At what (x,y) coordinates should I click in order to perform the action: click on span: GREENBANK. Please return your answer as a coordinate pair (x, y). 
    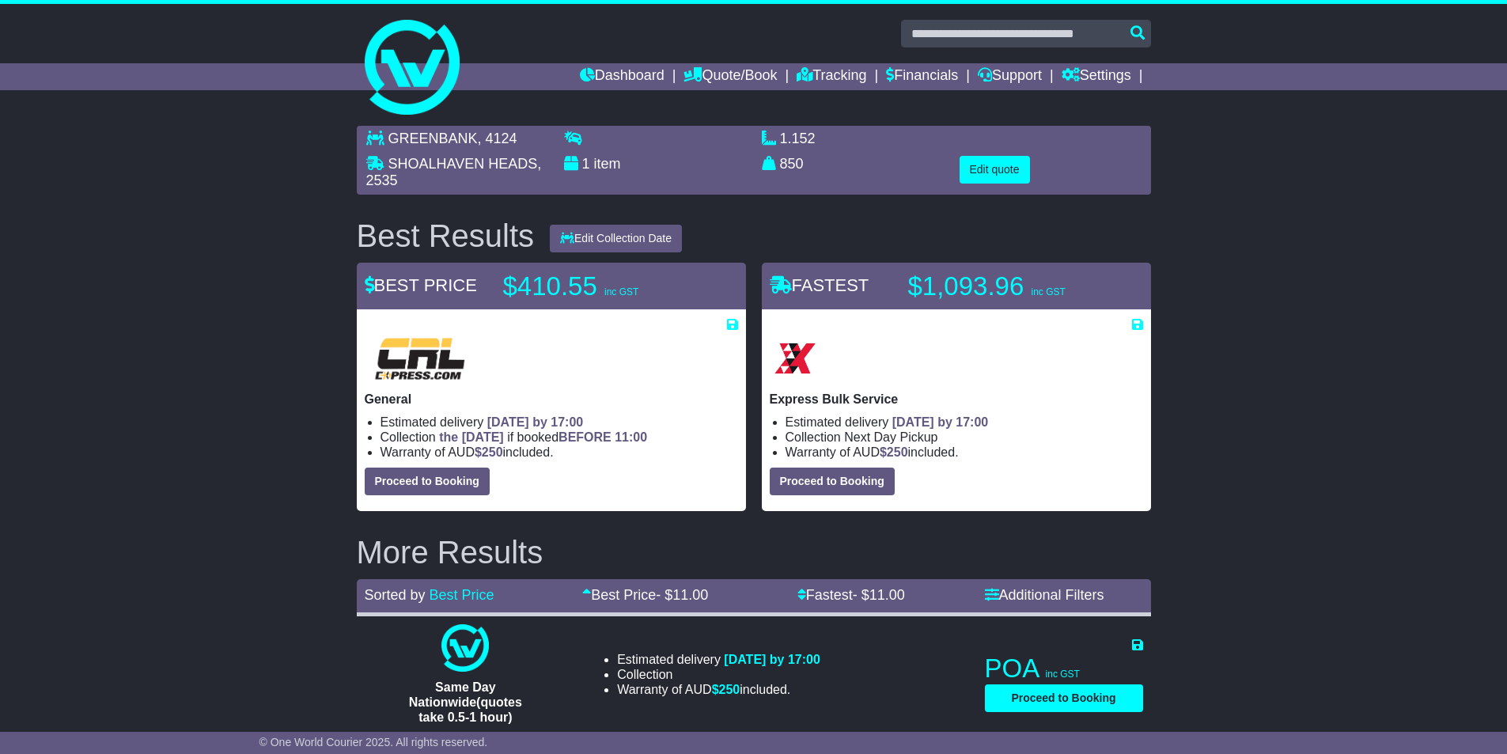
    Looking at the image, I should click on (433, 138).